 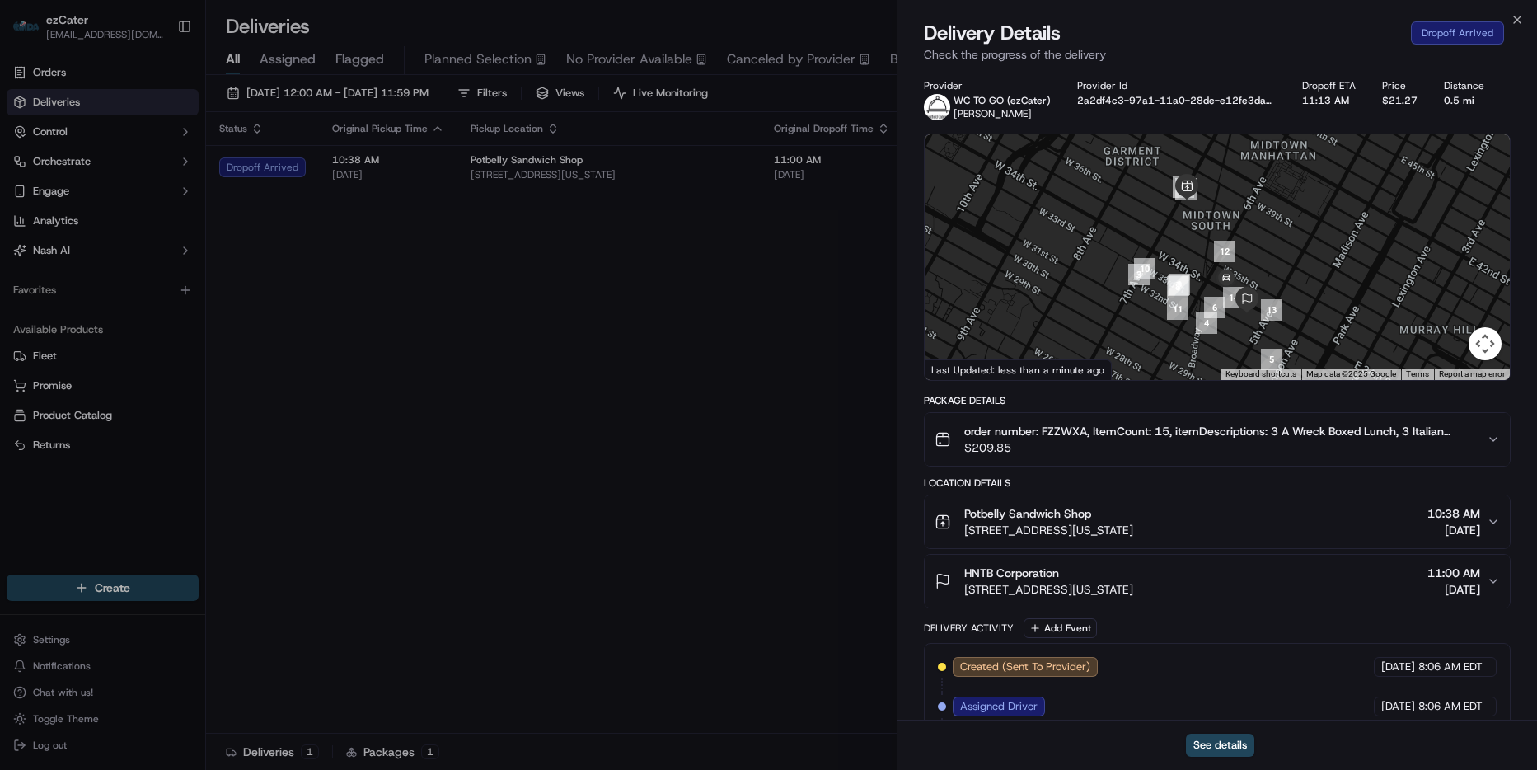 I want to click on span: HNTB Corporation, so click(x=1012, y=573).